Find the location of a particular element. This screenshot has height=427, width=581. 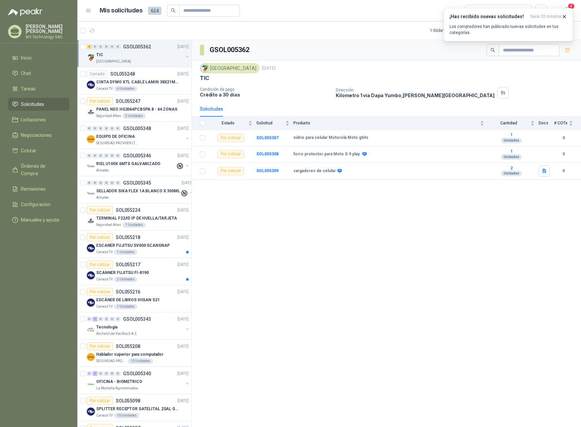

div: Todas is located at coordinates (477, 11).